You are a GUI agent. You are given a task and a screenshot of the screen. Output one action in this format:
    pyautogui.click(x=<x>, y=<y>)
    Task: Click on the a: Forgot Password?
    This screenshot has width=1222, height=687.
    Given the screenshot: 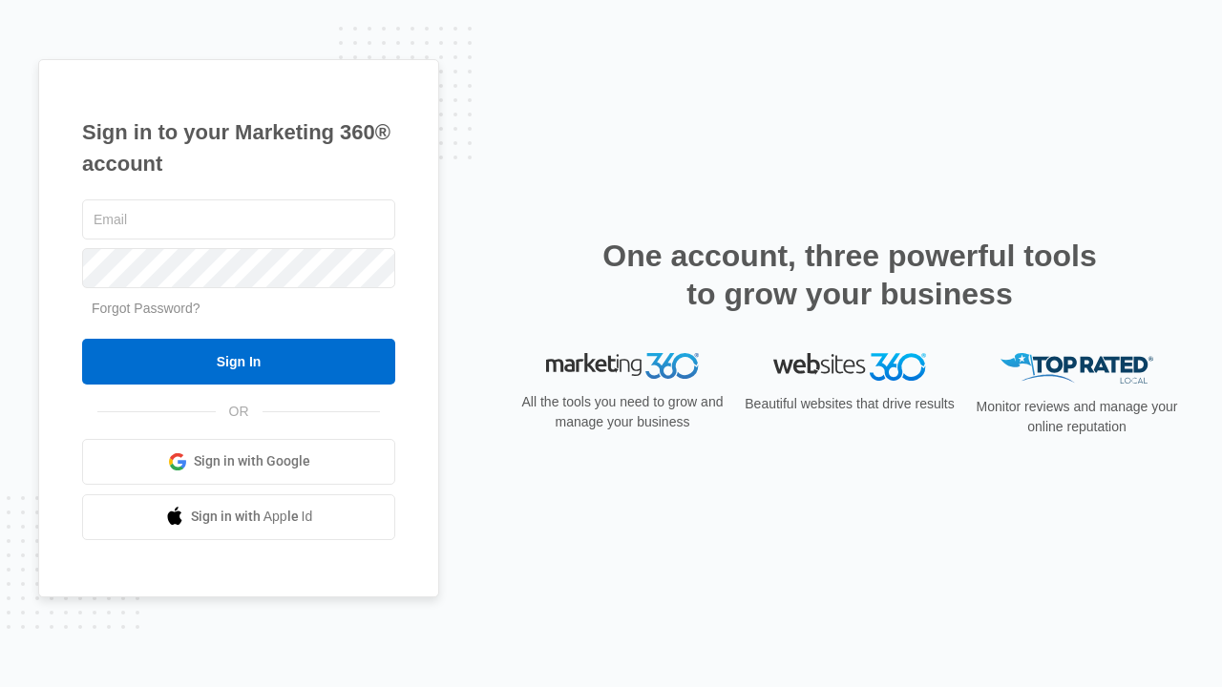 What is the action you would take?
    pyautogui.click(x=146, y=308)
    